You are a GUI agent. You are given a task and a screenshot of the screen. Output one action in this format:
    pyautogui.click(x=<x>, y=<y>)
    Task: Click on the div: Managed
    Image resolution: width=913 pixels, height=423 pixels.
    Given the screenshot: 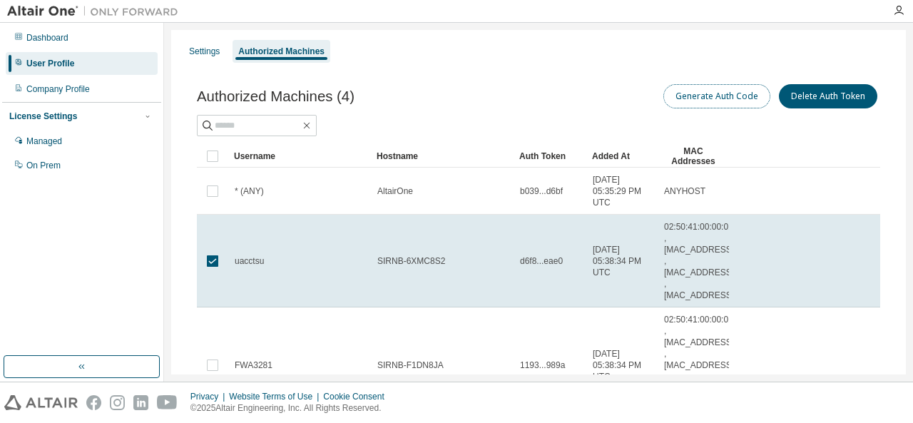 What is the action you would take?
    pyautogui.click(x=44, y=141)
    